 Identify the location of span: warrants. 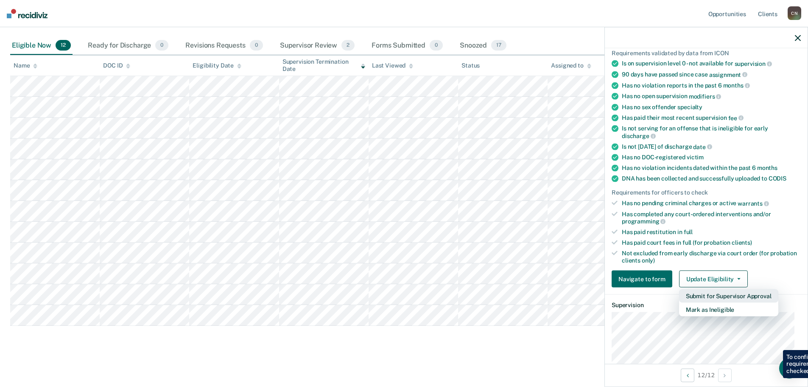
(754, 203).